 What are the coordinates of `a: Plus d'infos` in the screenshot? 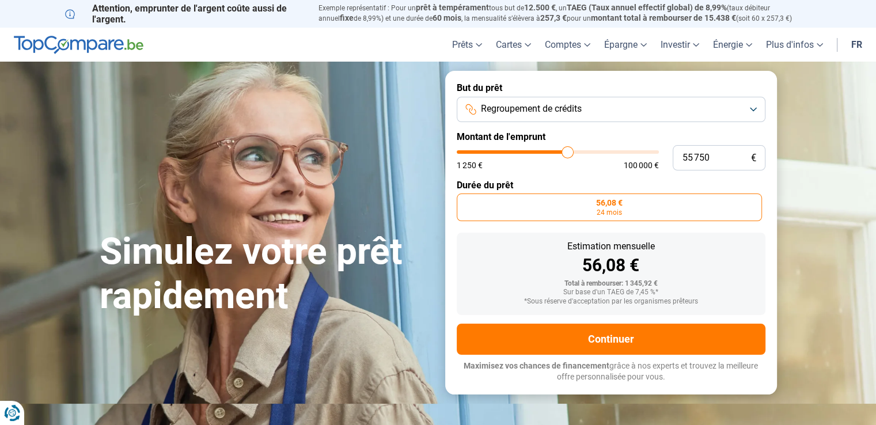 It's located at (794, 44).